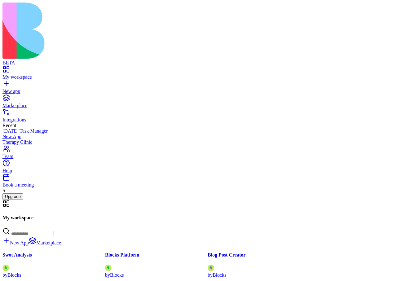  I want to click on h4: My workspace, so click(198, 218).